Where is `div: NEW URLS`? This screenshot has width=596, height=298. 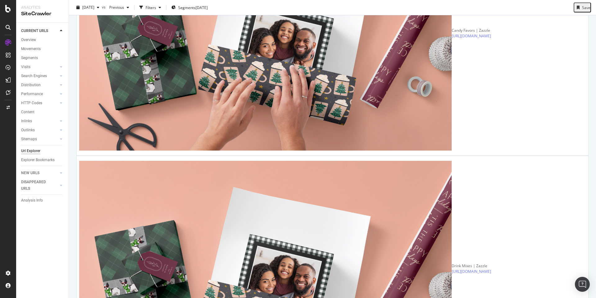 div: NEW URLS is located at coordinates (30, 173).